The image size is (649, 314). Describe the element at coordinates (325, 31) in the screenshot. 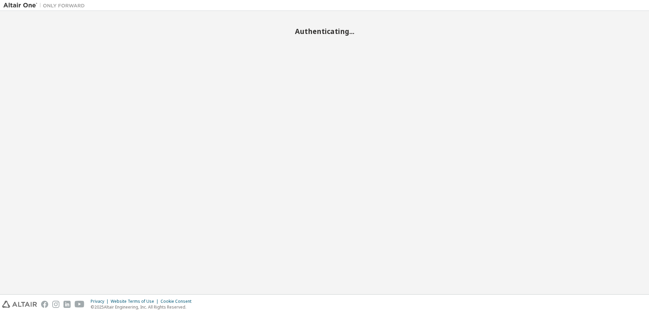

I see `h2: Authenticating...` at that location.